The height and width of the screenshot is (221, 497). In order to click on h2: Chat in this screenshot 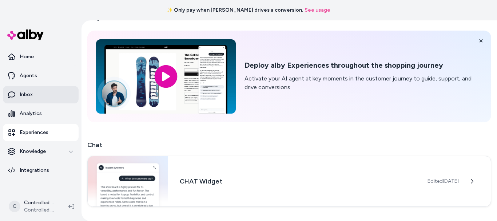, I will do `click(289, 145)`.